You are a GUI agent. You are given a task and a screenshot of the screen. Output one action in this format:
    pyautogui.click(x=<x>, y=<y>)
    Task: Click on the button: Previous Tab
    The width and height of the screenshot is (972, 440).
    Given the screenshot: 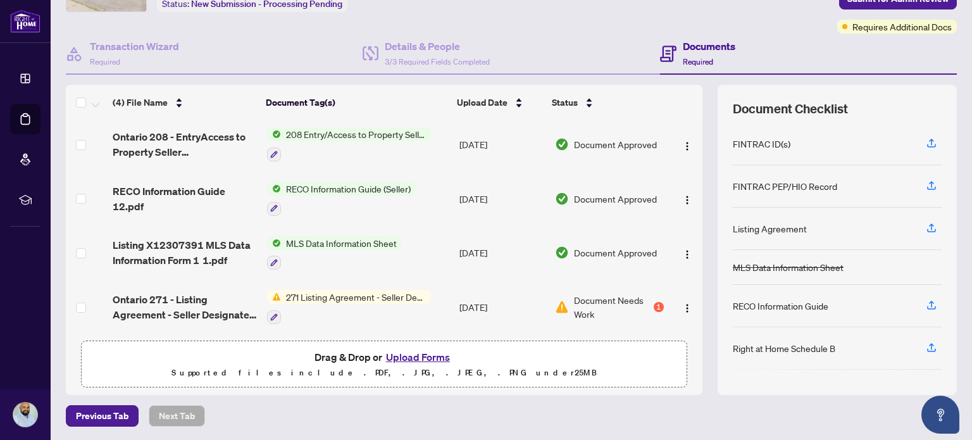 What is the action you would take?
    pyautogui.click(x=102, y=416)
    